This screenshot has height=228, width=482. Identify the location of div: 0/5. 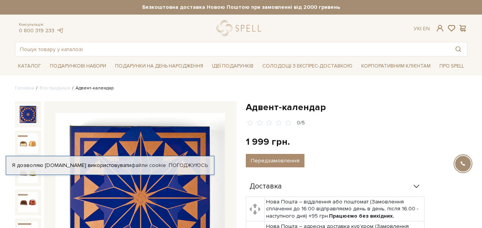
(301, 123).